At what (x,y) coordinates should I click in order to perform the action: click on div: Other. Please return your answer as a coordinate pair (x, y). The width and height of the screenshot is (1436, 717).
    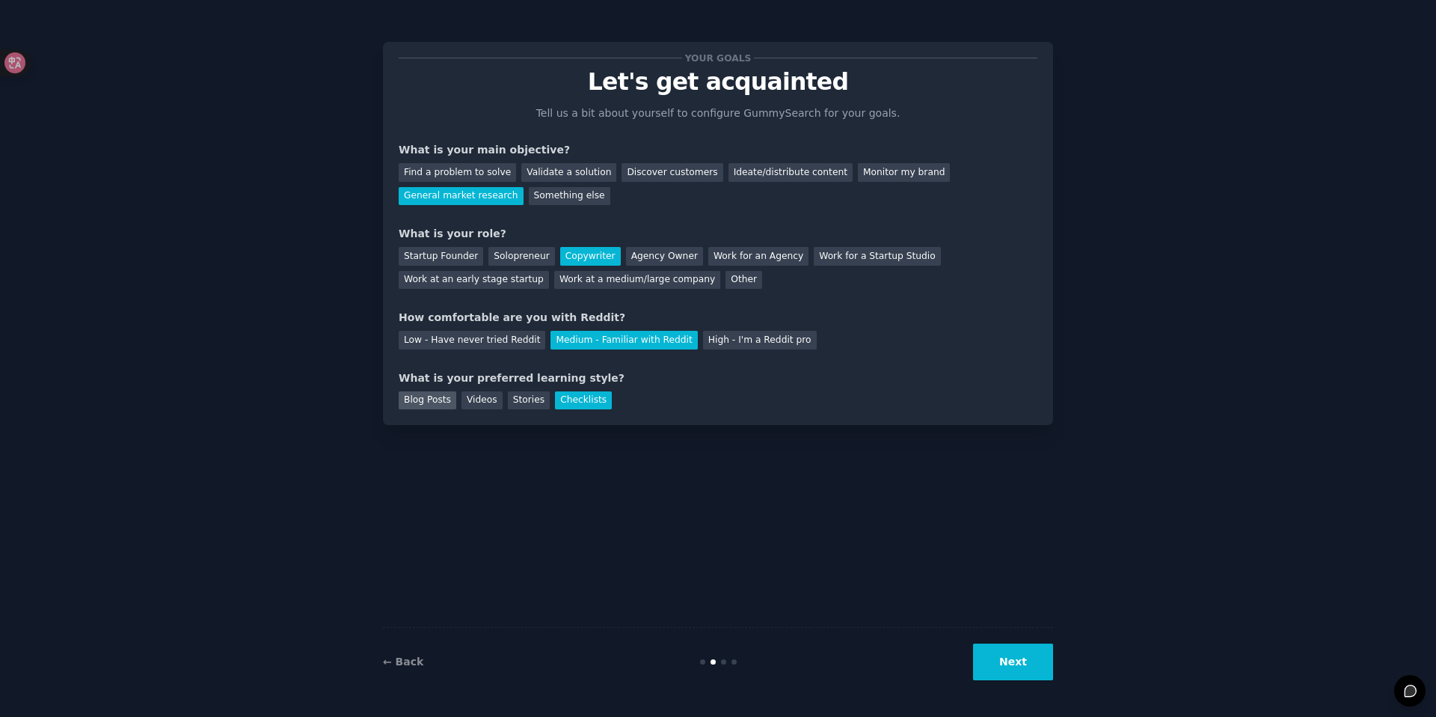
    Looking at the image, I should click on (744, 280).